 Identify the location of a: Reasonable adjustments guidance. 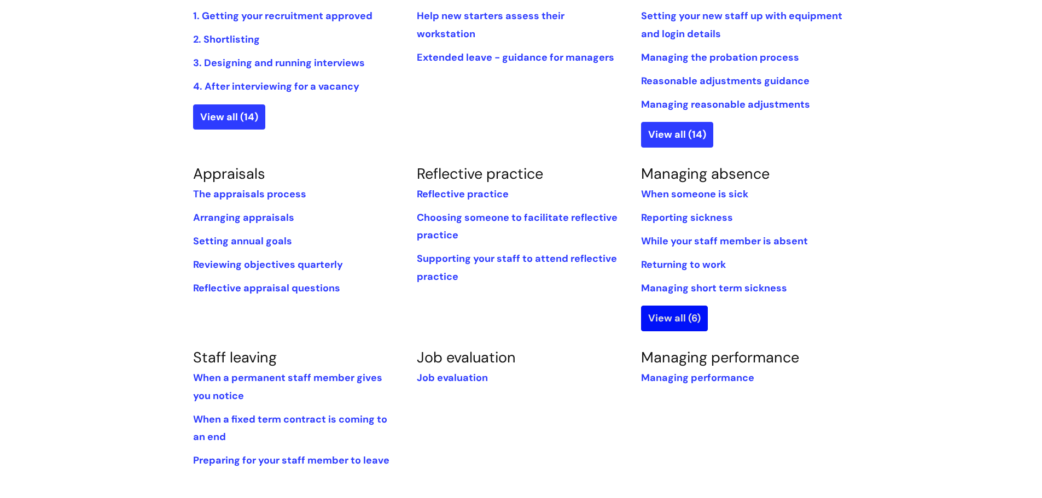
(725, 81).